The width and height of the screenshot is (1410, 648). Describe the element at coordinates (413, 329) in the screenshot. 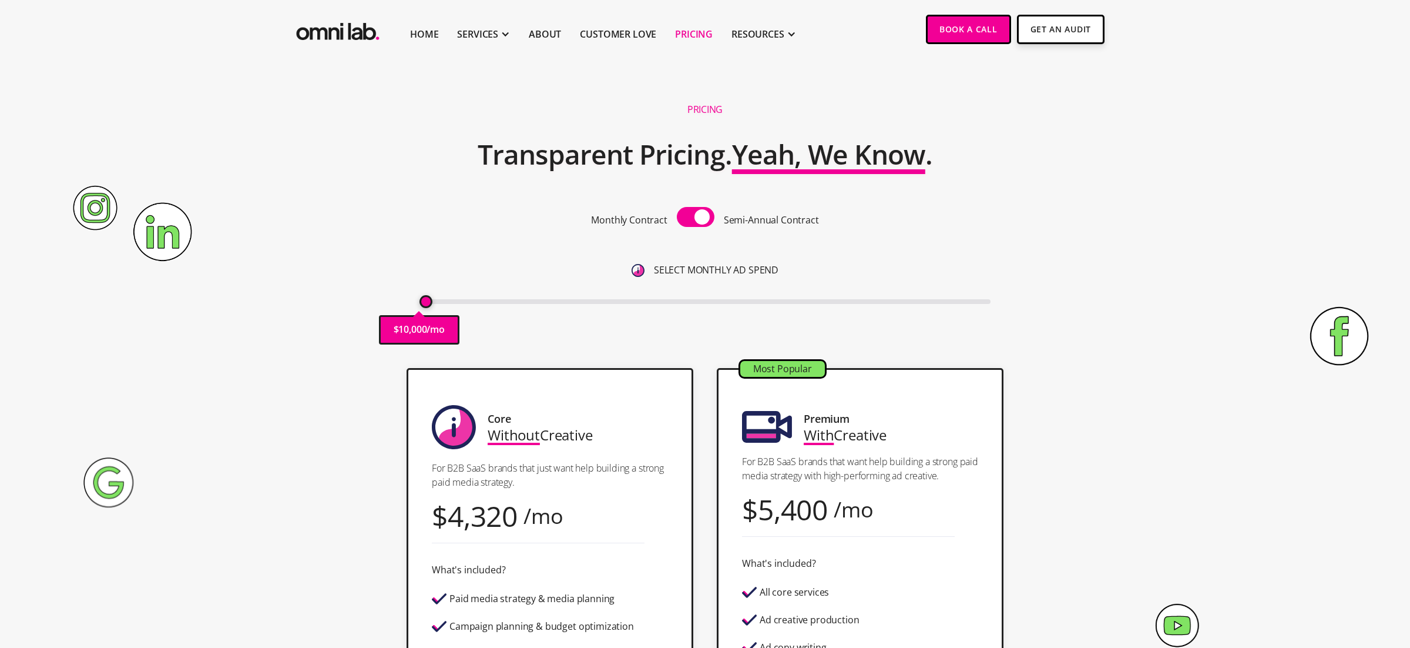

I see `p: 10,000` at that location.